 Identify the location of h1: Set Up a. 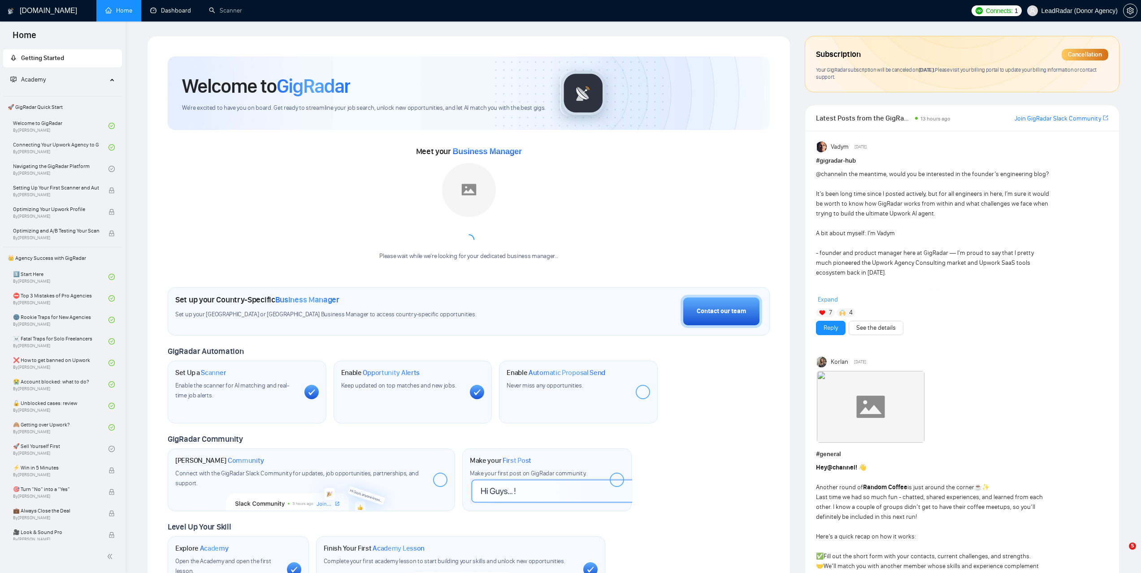
(200, 373).